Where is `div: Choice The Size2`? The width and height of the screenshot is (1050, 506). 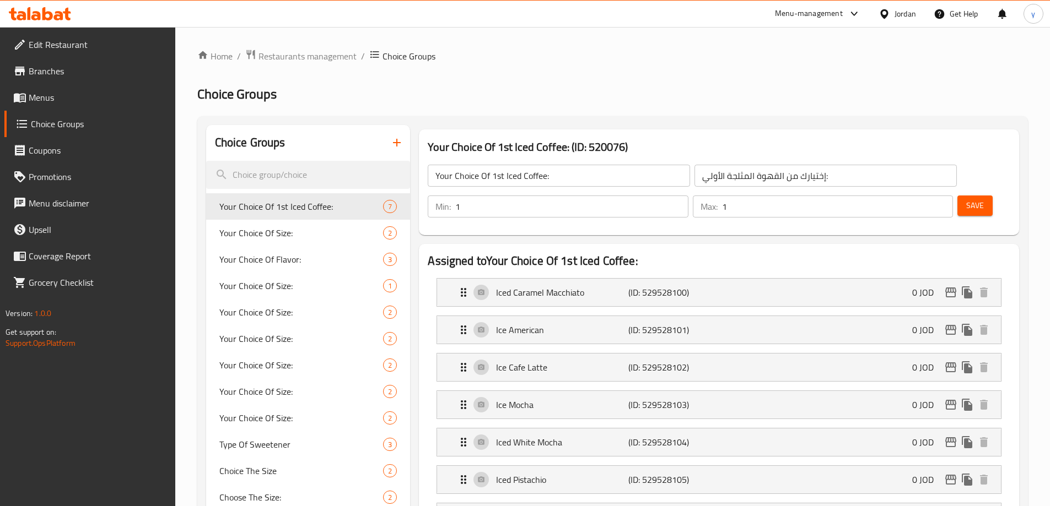
div: Choice The Size2 is located at coordinates (308, 471).